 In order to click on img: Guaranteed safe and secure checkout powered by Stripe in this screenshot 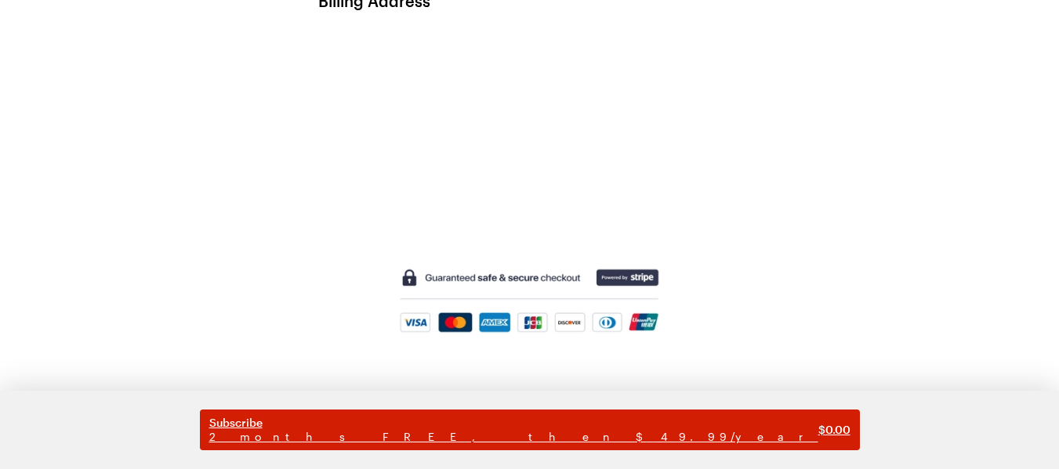, I will do `click(529, 301)`.